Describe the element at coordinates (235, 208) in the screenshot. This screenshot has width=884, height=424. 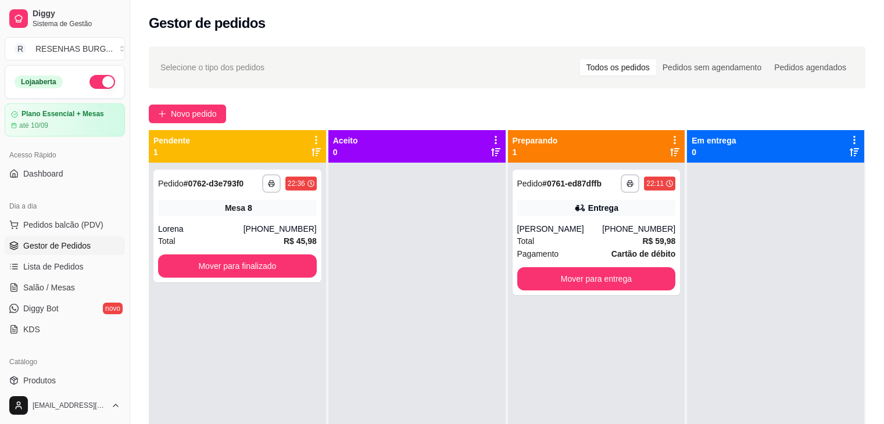
I see `span: Mesa` at that location.